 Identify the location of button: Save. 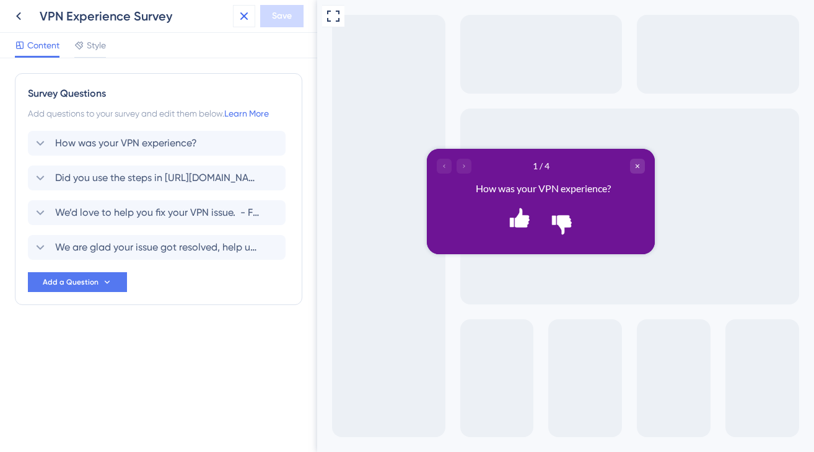
(282, 16).